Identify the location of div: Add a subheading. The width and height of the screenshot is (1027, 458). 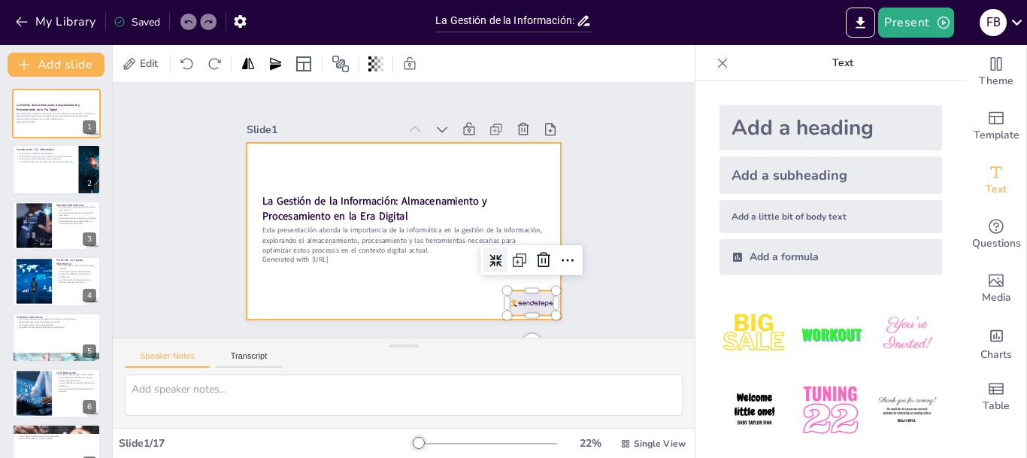
(831, 175).